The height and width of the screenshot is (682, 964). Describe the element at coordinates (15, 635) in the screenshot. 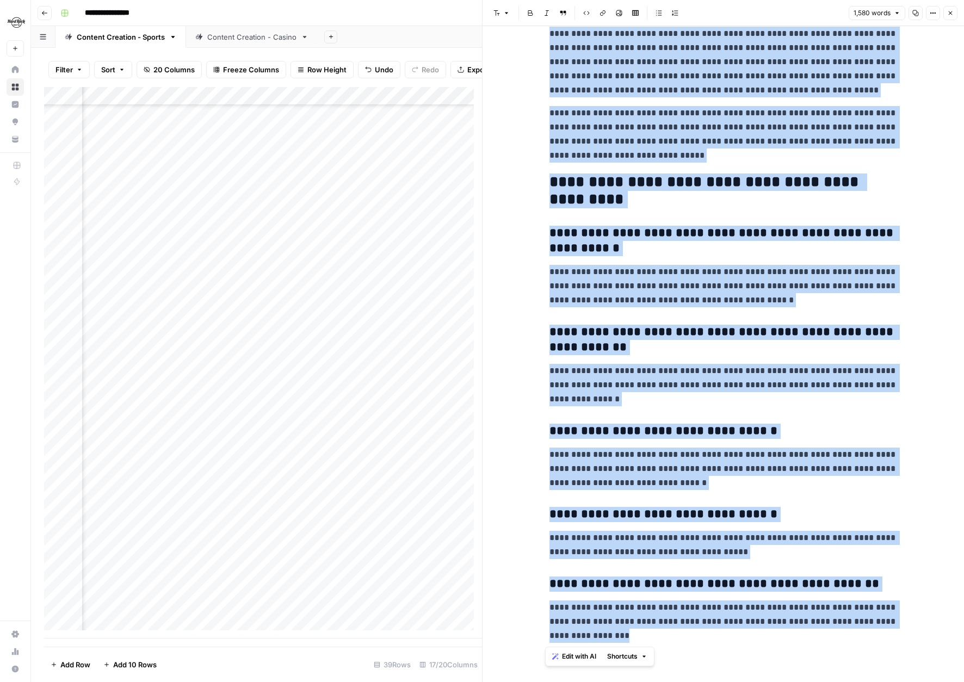

I see `a: Settings` at that location.